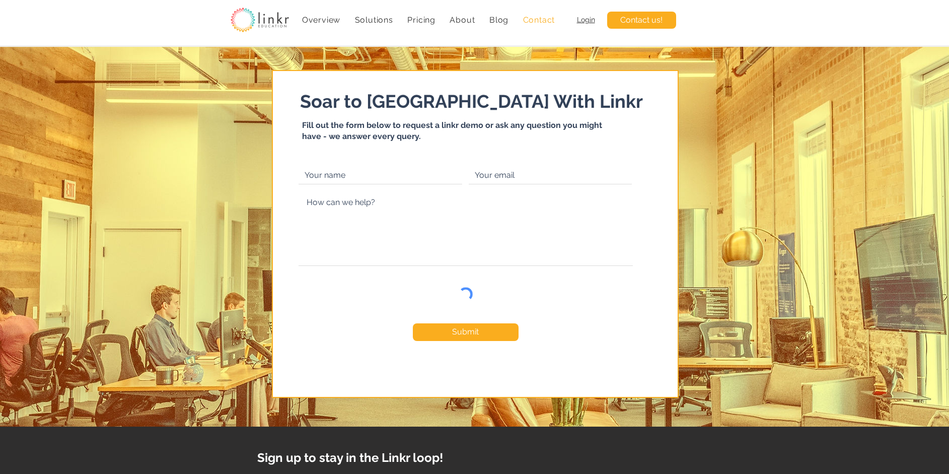 This screenshot has height=474, width=949. What do you see at coordinates (421, 20) in the screenshot?
I see `a: Pricing` at bounding box center [421, 20].